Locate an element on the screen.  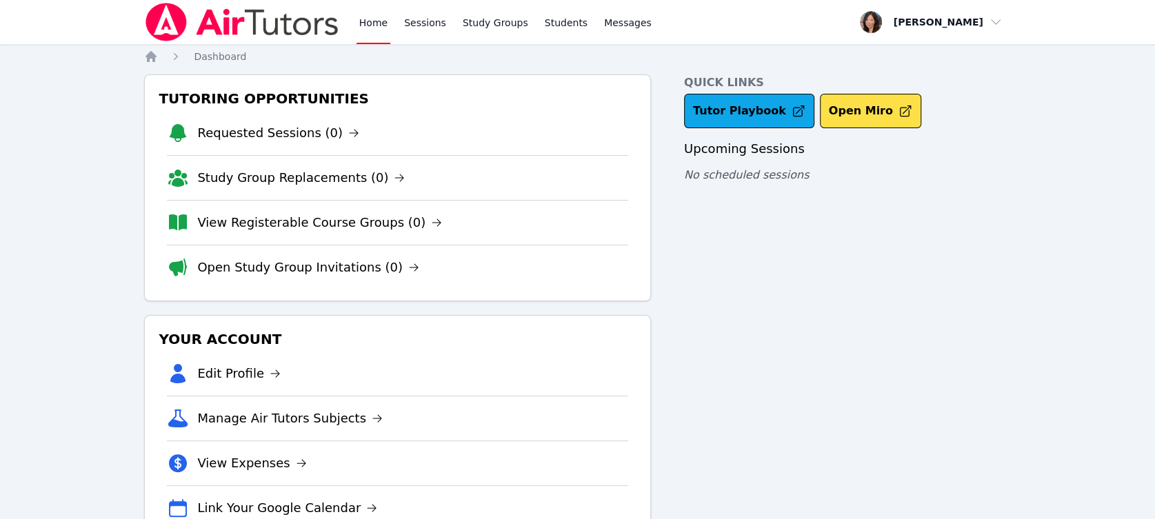
a: View Registerable Course Groups (0) is located at coordinates (319, 223).